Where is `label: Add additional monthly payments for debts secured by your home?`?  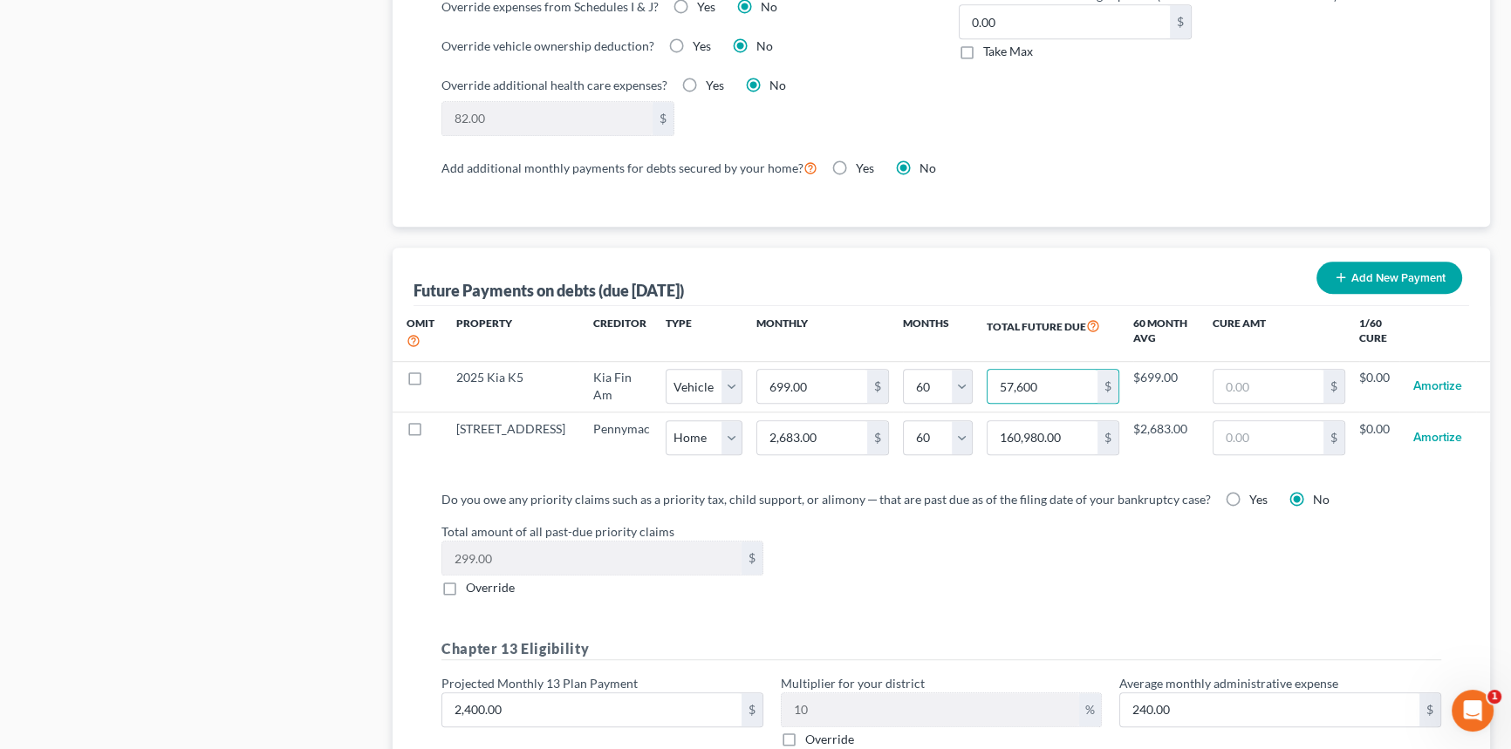
label: Add additional monthly payments for debts secured by your home? is located at coordinates (629, 167).